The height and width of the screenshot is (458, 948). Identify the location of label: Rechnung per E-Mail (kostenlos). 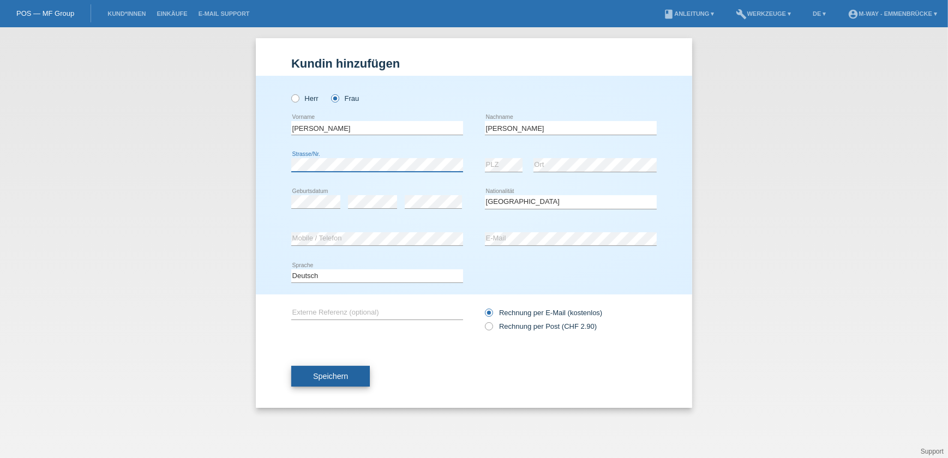
(543, 313).